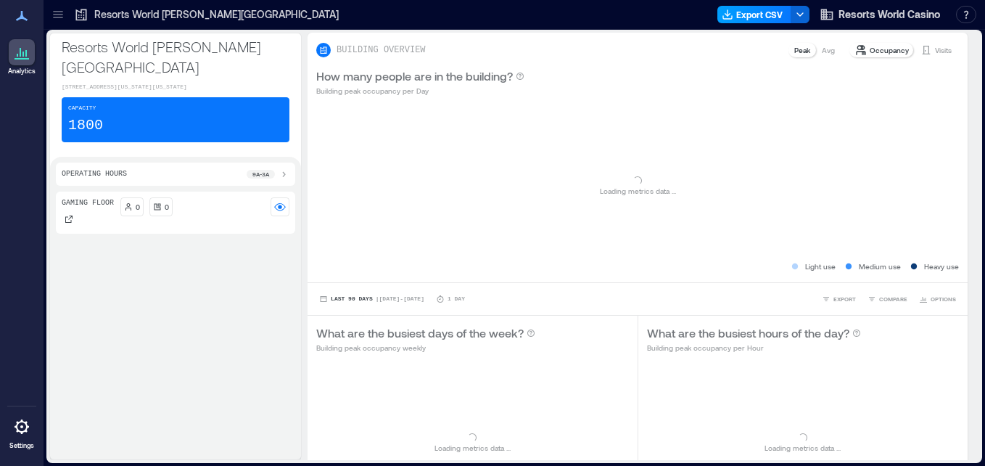 This screenshot has height=466, width=985. I want to click on p: Building peak occupancy per Day, so click(420, 91).